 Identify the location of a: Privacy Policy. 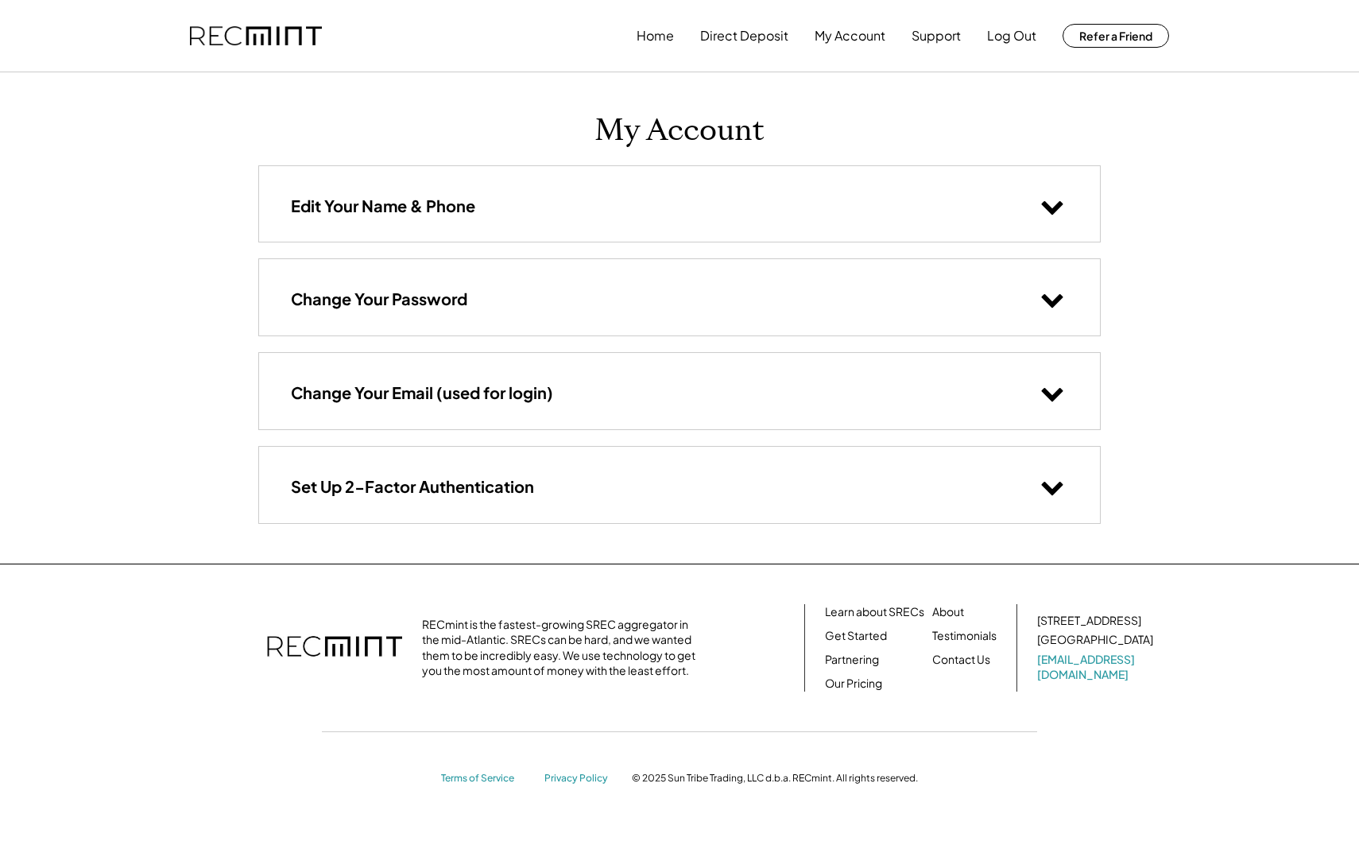
(580, 778).